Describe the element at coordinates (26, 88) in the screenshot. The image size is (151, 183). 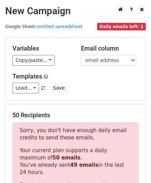
I see `a: Load...` at that location.